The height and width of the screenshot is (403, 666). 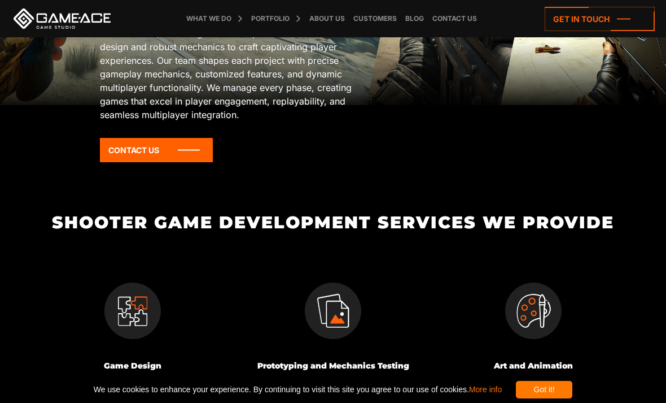 What do you see at coordinates (133, 365) in the screenshot?
I see `h3: Game Design` at bounding box center [133, 365].